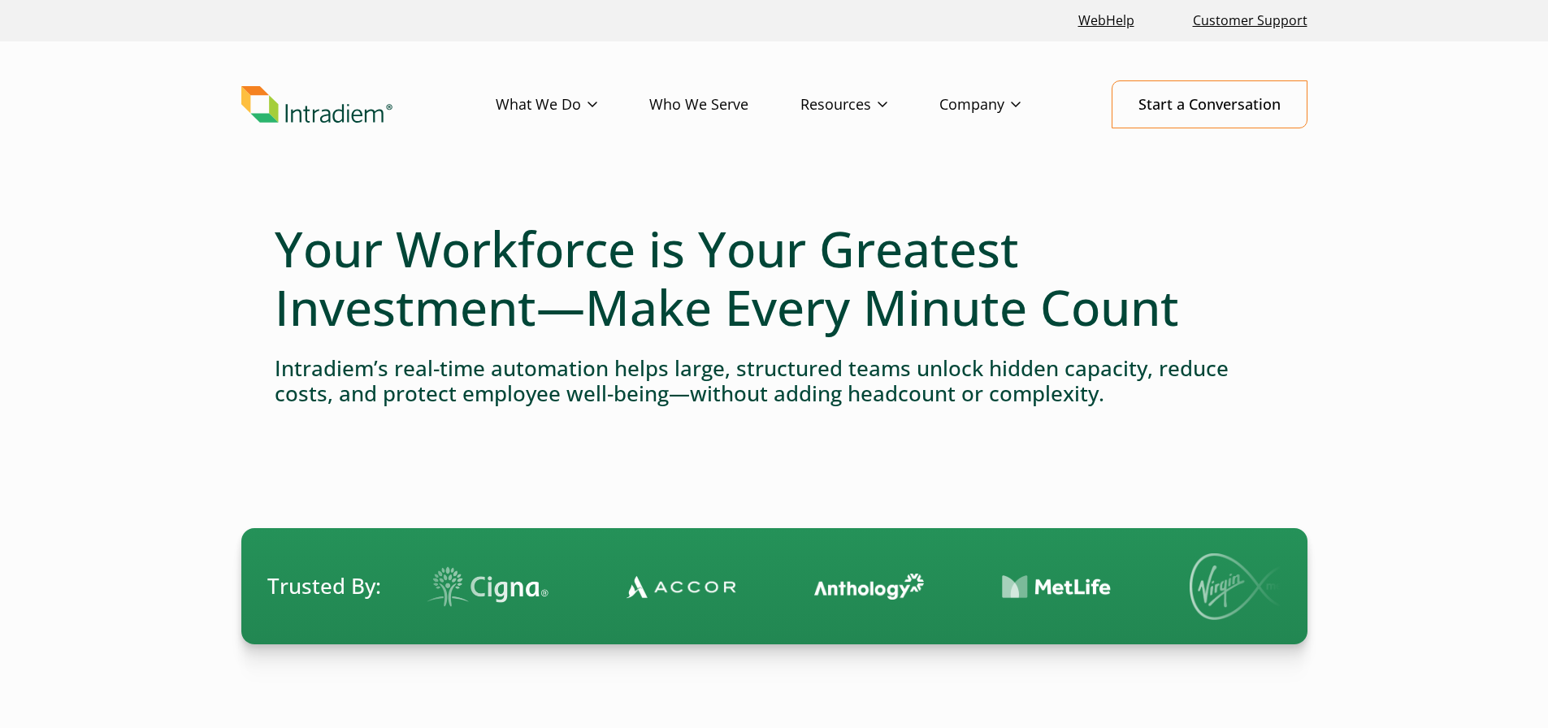 This screenshot has width=1548, height=728. Describe the element at coordinates (774, 278) in the screenshot. I see `h1: Your Workforce is Your Greatest Investment—Make Every Minute Count` at that location.